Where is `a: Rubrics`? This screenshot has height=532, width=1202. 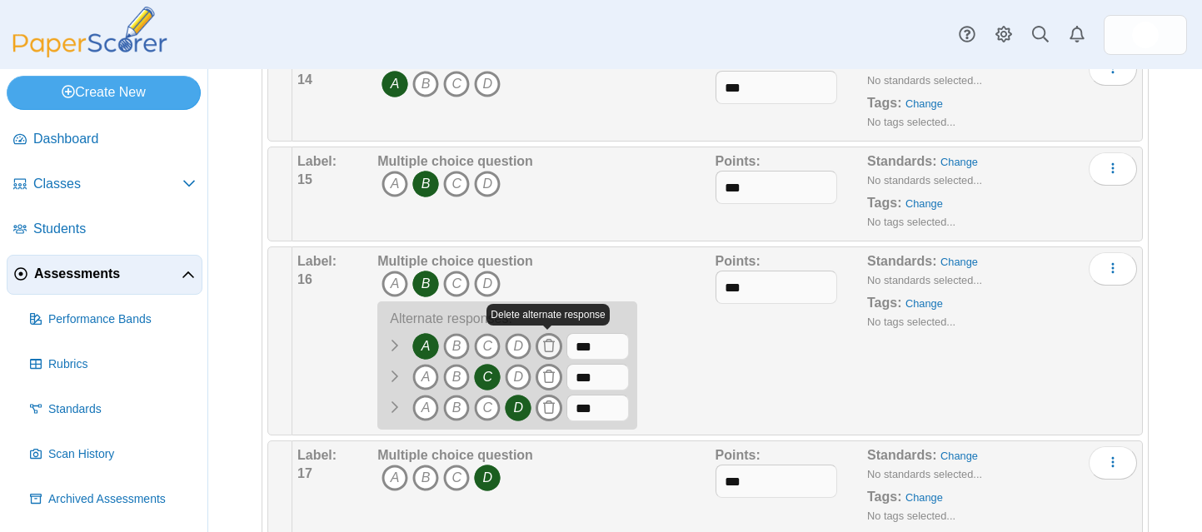
a: Rubrics is located at coordinates (112, 365).